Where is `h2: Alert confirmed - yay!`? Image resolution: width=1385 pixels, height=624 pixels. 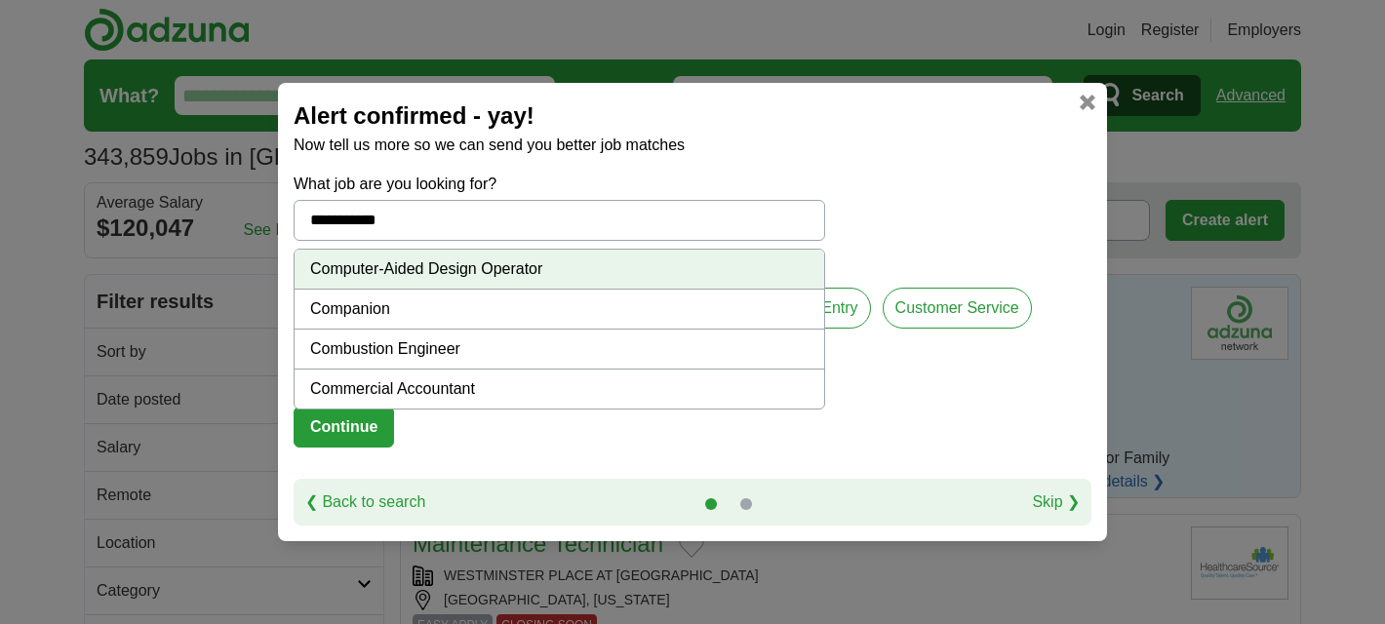
h2: Alert confirmed - yay! is located at coordinates (692, 116).